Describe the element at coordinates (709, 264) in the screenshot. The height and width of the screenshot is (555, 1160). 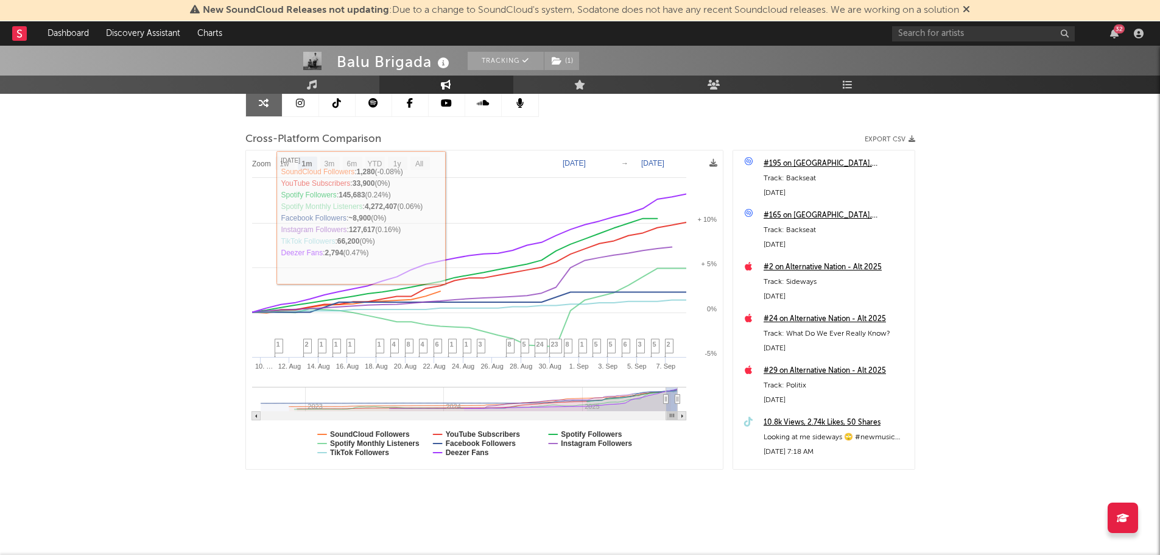
I see `text: + 5%` at that location.